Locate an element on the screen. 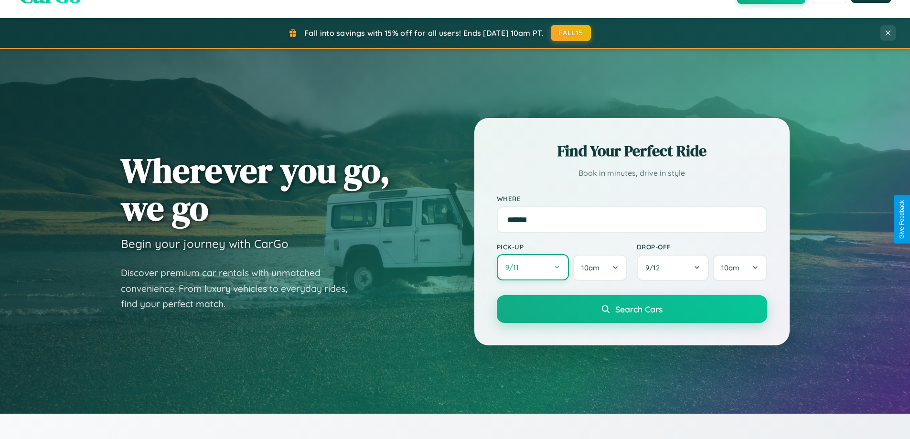 This screenshot has width=910, height=439. div: Give Feedback is located at coordinates (902, 219).